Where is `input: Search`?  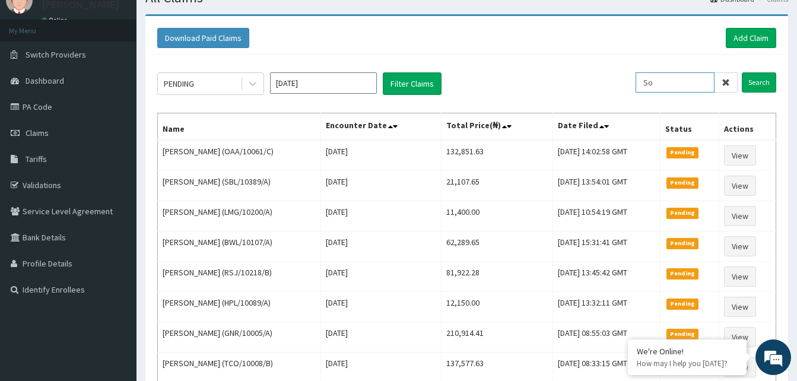 input: Search is located at coordinates (759, 83).